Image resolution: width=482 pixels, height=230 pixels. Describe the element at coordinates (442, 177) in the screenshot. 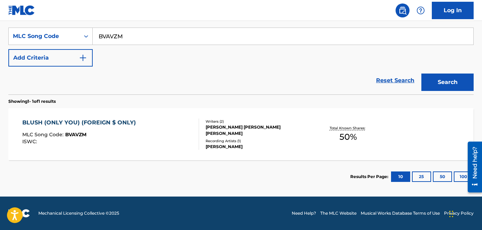

I see `button: 50` at that location.